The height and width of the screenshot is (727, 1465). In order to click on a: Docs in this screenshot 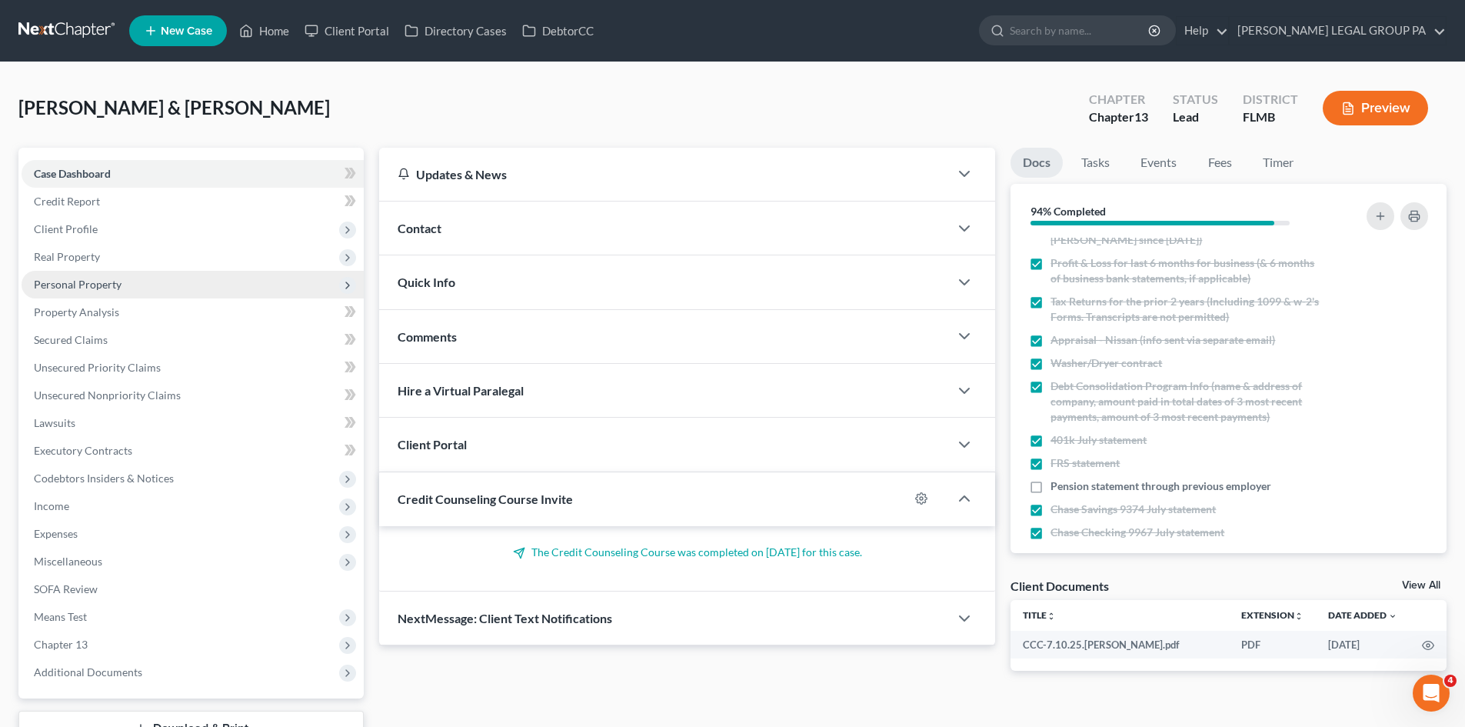, I will do `click(1037, 162)`.